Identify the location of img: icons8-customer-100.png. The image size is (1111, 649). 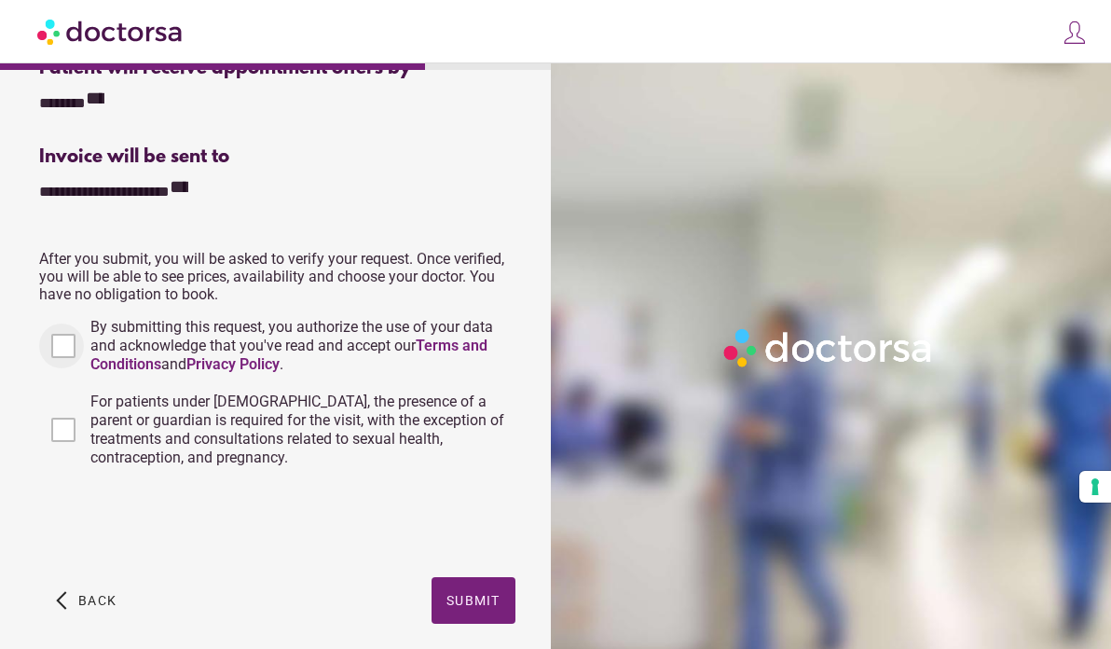
(1075, 33).